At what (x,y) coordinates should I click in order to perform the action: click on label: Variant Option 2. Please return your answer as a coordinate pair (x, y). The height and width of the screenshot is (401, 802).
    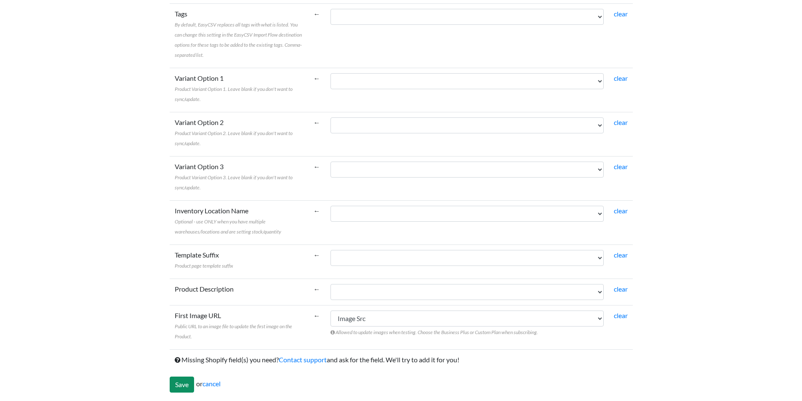
    Looking at the image, I should click on (239, 133).